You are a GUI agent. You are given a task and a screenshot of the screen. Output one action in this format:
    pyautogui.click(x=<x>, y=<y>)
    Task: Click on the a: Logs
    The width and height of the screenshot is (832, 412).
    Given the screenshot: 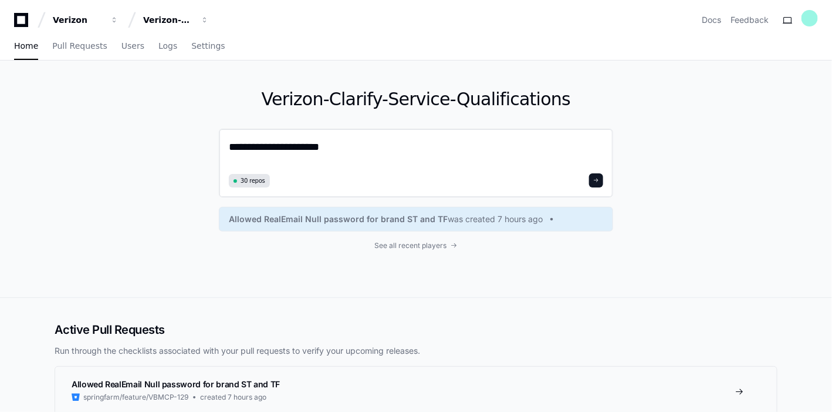 What is the action you would take?
    pyautogui.click(x=168, y=46)
    